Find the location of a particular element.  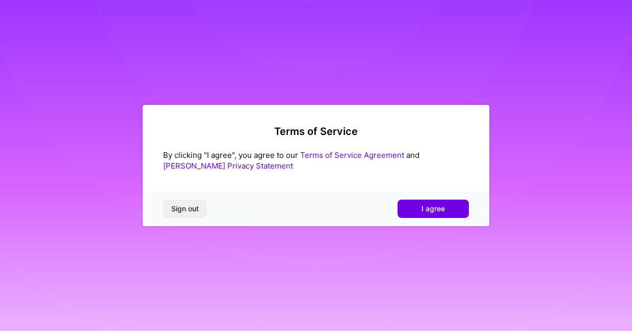

div: By clicking "I agree", you agree to our and is located at coordinates (316, 160).